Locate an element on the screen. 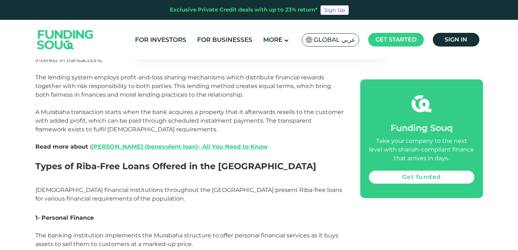  a: Get funded is located at coordinates (422, 177).